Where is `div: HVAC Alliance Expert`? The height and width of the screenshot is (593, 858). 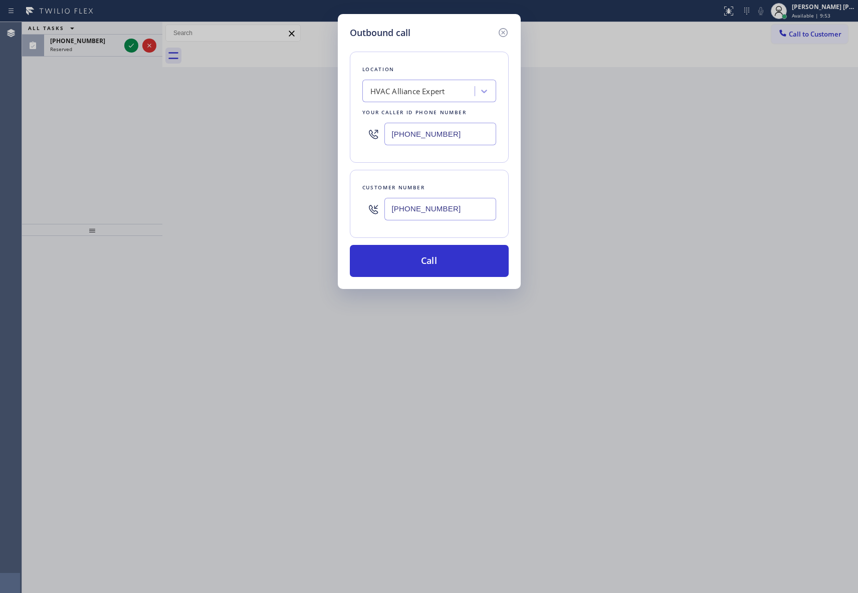 div: HVAC Alliance Expert is located at coordinates (407, 91).